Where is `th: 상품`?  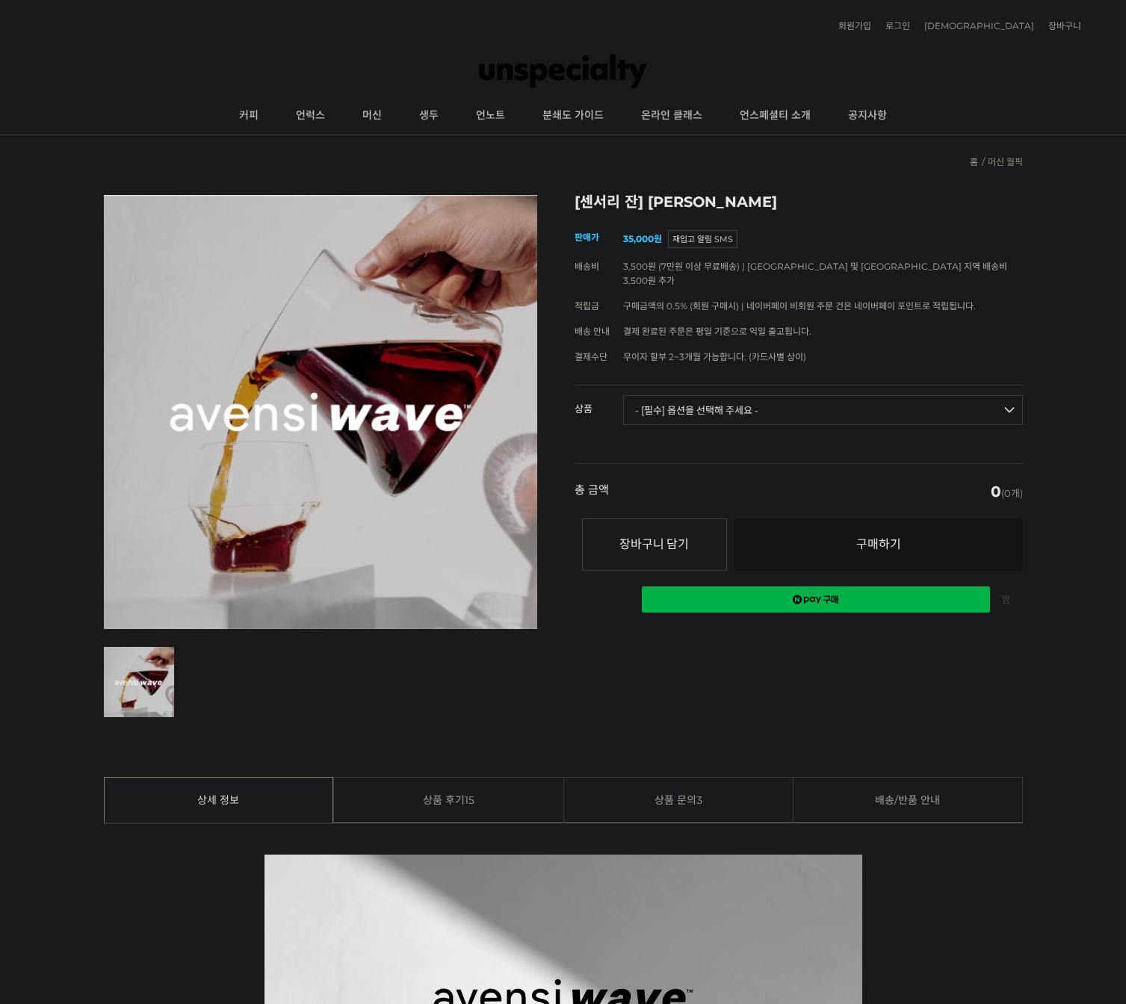 th: 상품 is located at coordinates (599, 403).